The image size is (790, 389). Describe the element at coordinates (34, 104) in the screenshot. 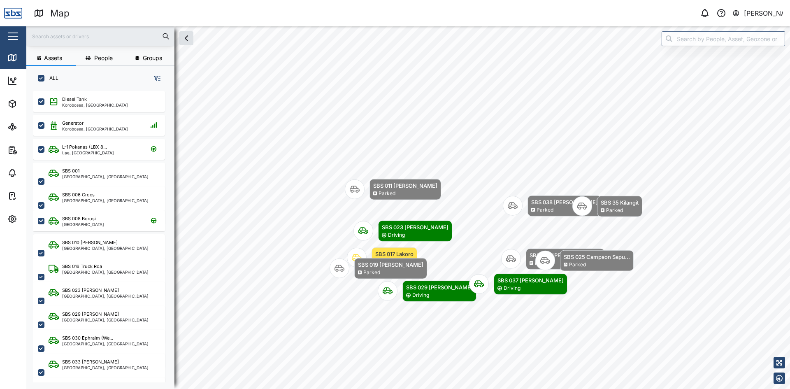

I see `div: Assets` at that location.